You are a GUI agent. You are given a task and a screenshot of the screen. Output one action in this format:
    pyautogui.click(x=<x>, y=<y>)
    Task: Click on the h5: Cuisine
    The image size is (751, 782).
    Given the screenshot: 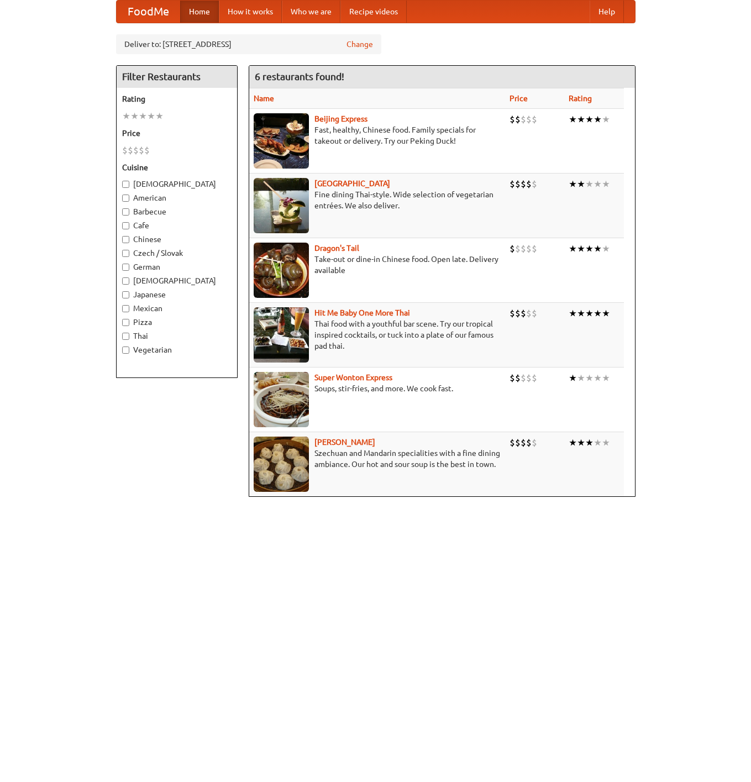 What is the action you would take?
    pyautogui.click(x=177, y=167)
    